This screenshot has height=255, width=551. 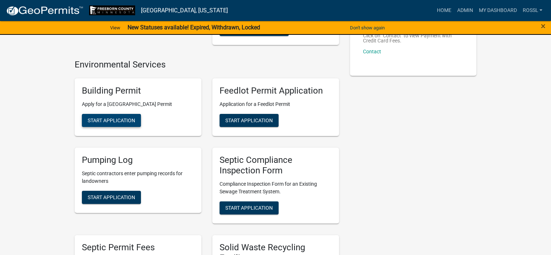 What do you see at coordinates (115, 28) in the screenshot?
I see `a: View` at bounding box center [115, 28].